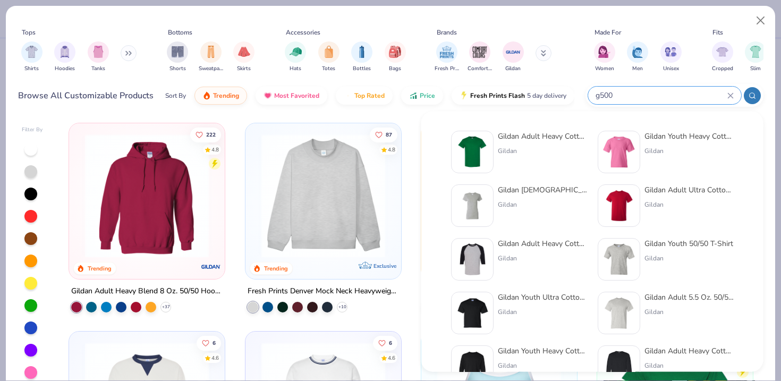  I want to click on img: f5d85501-0dbb-4ee4-b115-c08fa3845d83, so click(323, 195).